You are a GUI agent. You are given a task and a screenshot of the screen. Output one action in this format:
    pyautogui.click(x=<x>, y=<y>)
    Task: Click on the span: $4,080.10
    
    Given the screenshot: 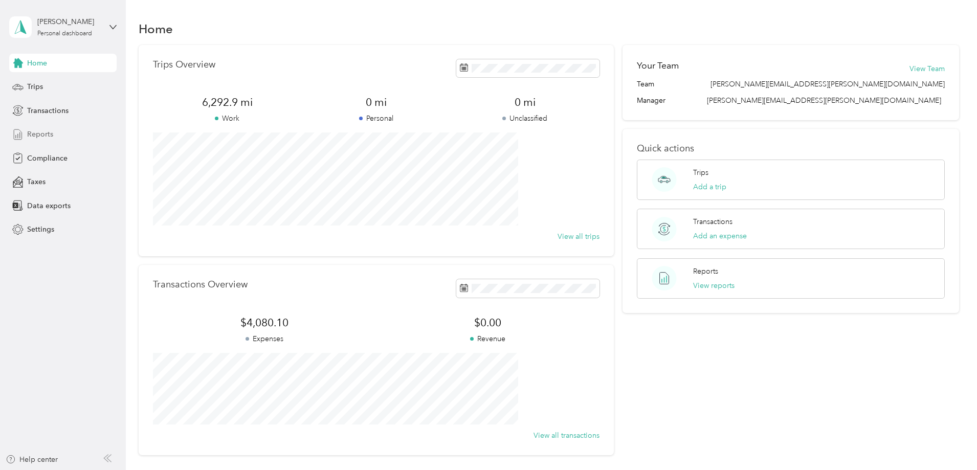 What is the action you would take?
    pyautogui.click(x=264, y=323)
    